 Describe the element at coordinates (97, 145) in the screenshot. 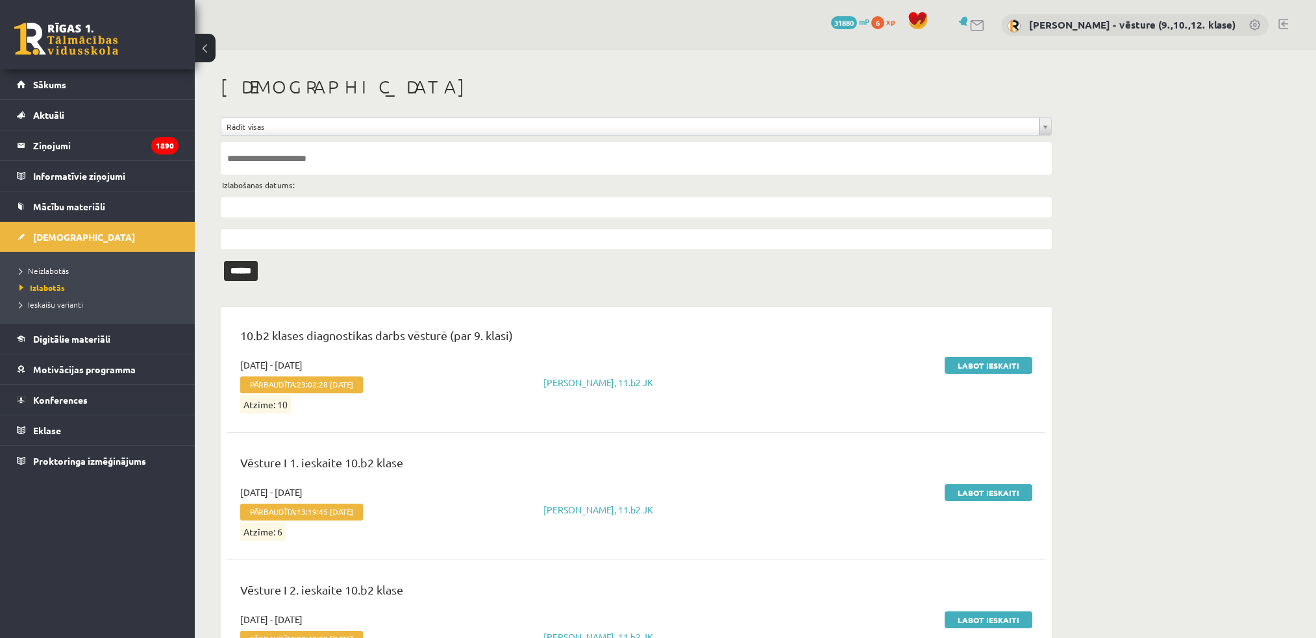

I see `a: Ziņojumi1890` at that location.